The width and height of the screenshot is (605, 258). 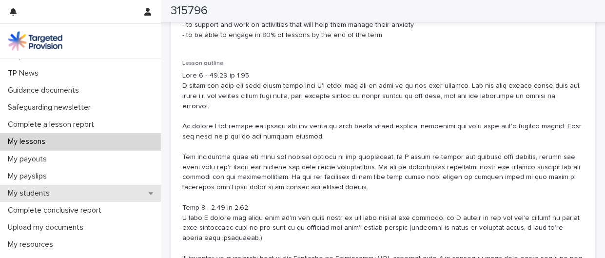 I want to click on p: Complete conclusive report, so click(x=57, y=210).